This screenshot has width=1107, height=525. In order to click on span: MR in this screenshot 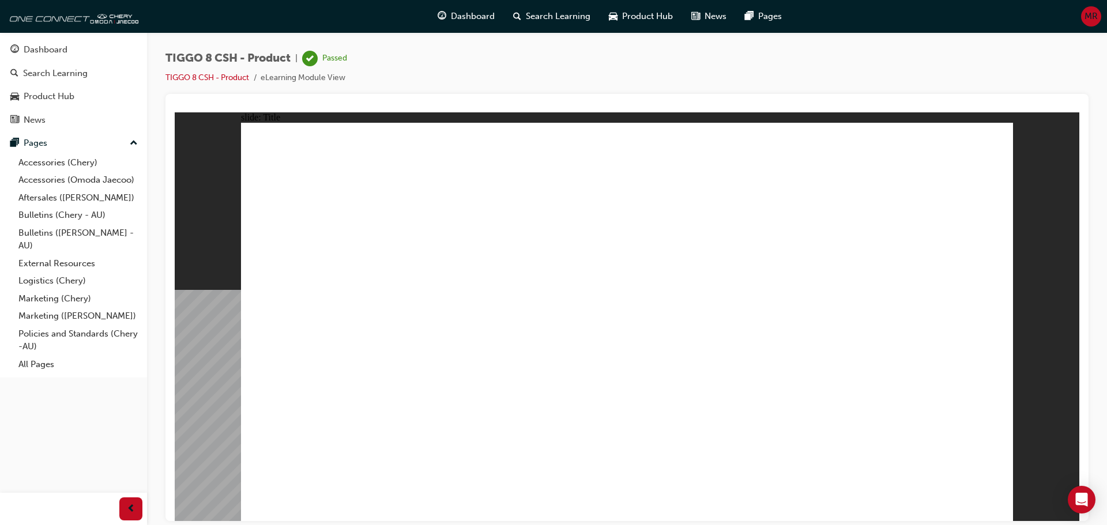, I will do `click(1091, 16)`.